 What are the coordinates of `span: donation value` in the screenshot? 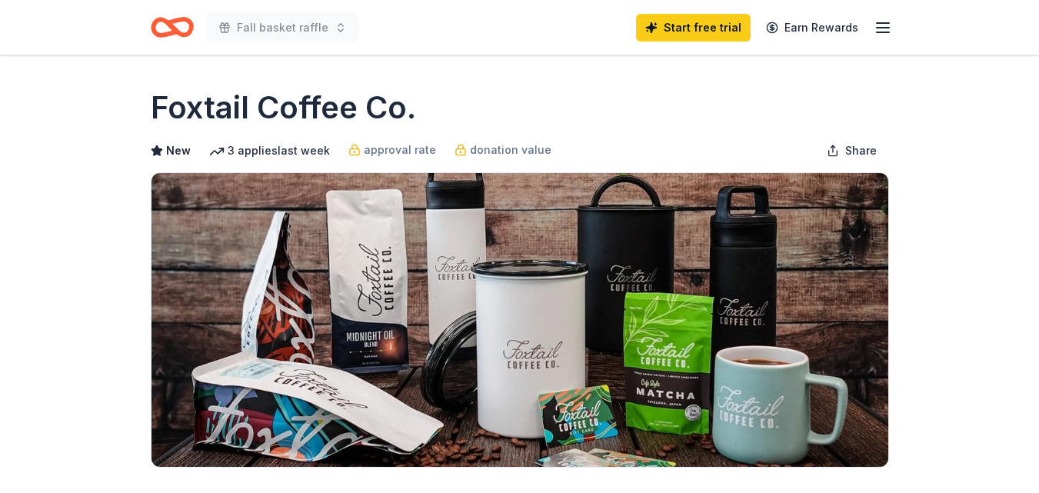 It's located at (511, 150).